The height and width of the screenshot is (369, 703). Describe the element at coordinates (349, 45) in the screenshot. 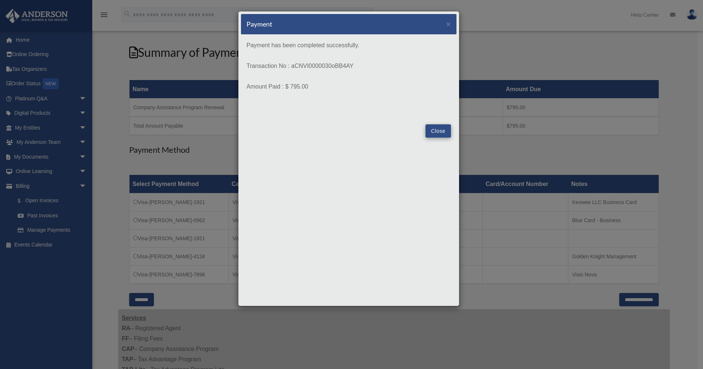

I see `p: Payment has been completed successfully.` at that location.